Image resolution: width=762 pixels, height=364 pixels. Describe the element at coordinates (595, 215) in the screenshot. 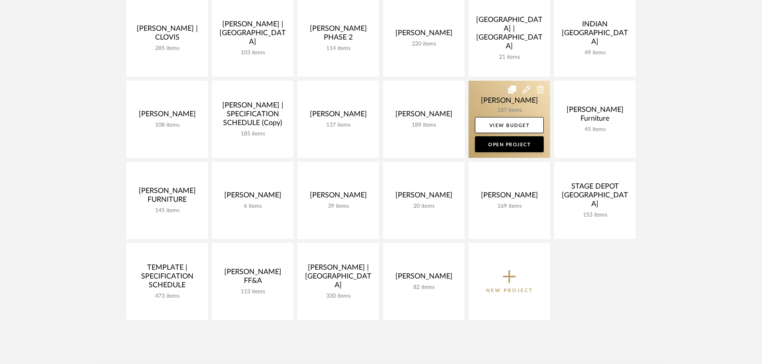

I see `div: 153 items` at that location.